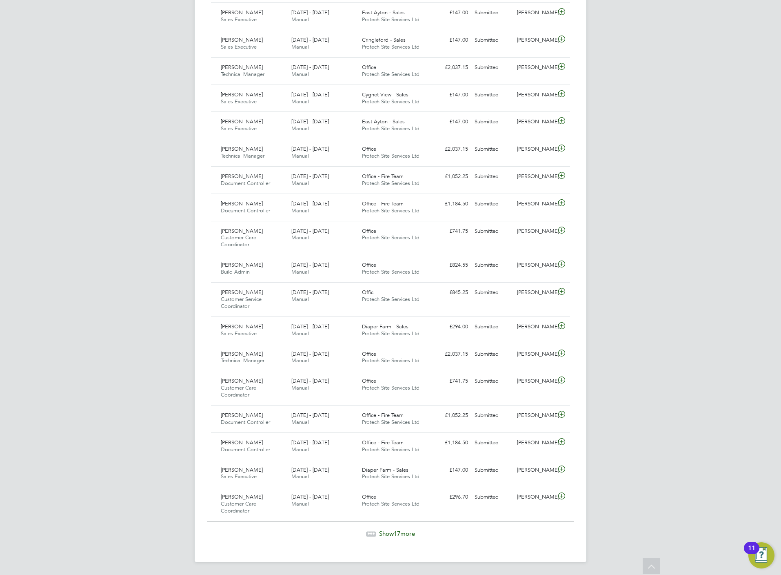  Describe the element at coordinates (397, 533) in the screenshot. I see `span: 17` at that location.